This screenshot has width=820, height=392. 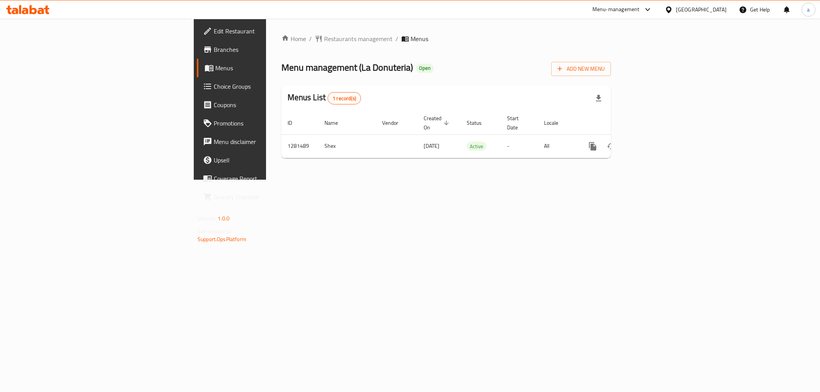 I want to click on h2: Menus List, so click(x=324, y=98).